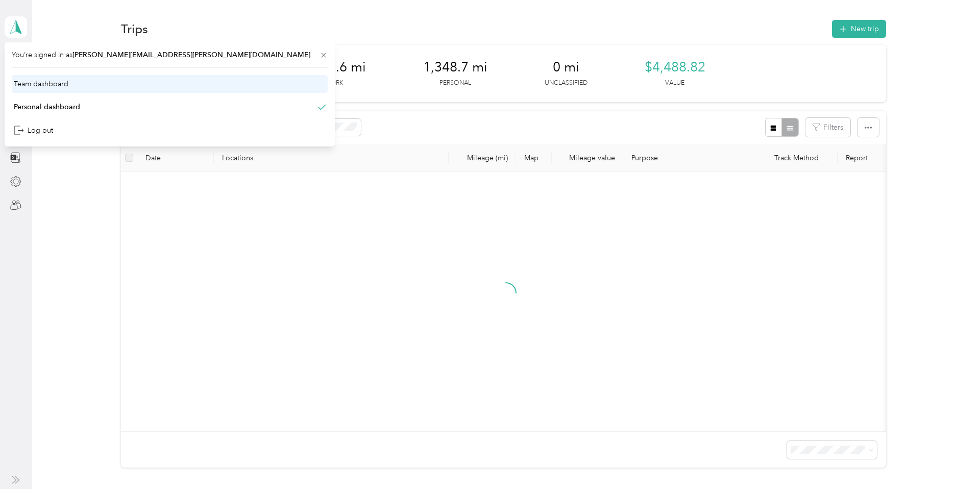 This screenshot has height=489, width=980. I want to click on th: Date, so click(176, 158).